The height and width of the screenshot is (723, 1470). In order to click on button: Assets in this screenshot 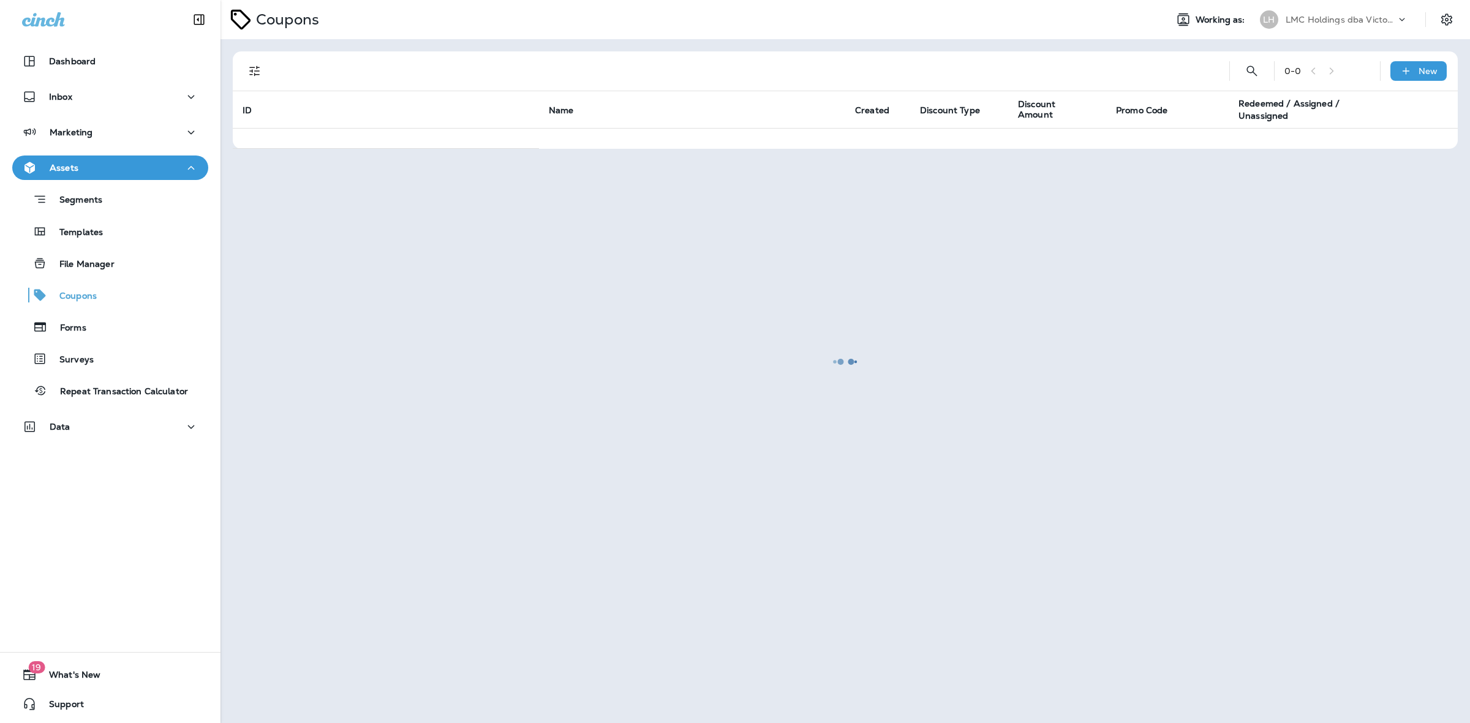, I will do `click(110, 168)`.